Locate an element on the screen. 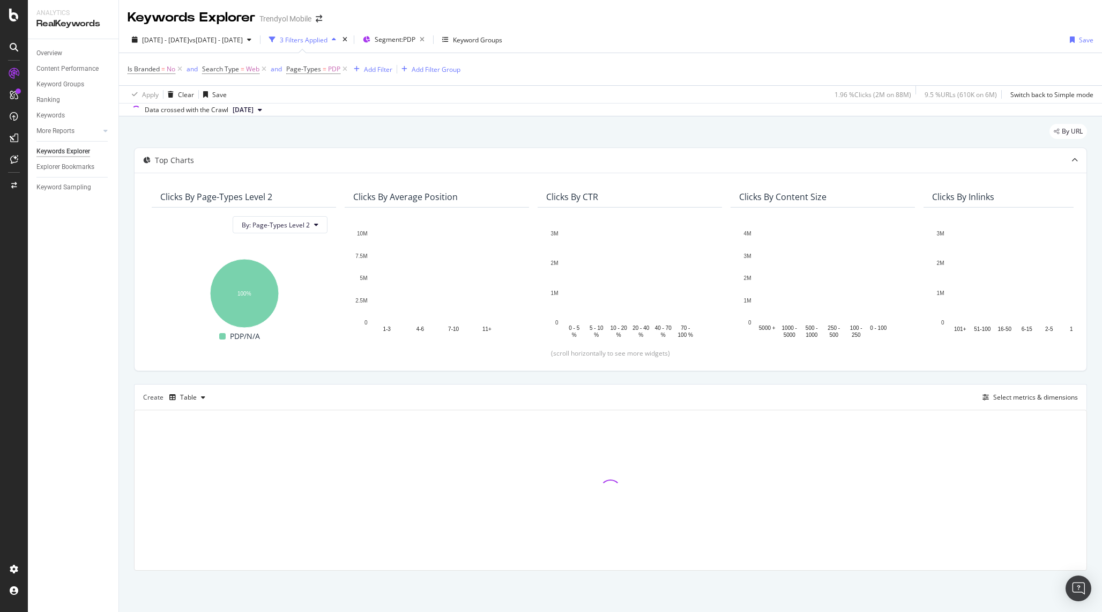 This screenshot has width=1102, height=612. div: Explorer Bookmarks is located at coordinates (65, 167).